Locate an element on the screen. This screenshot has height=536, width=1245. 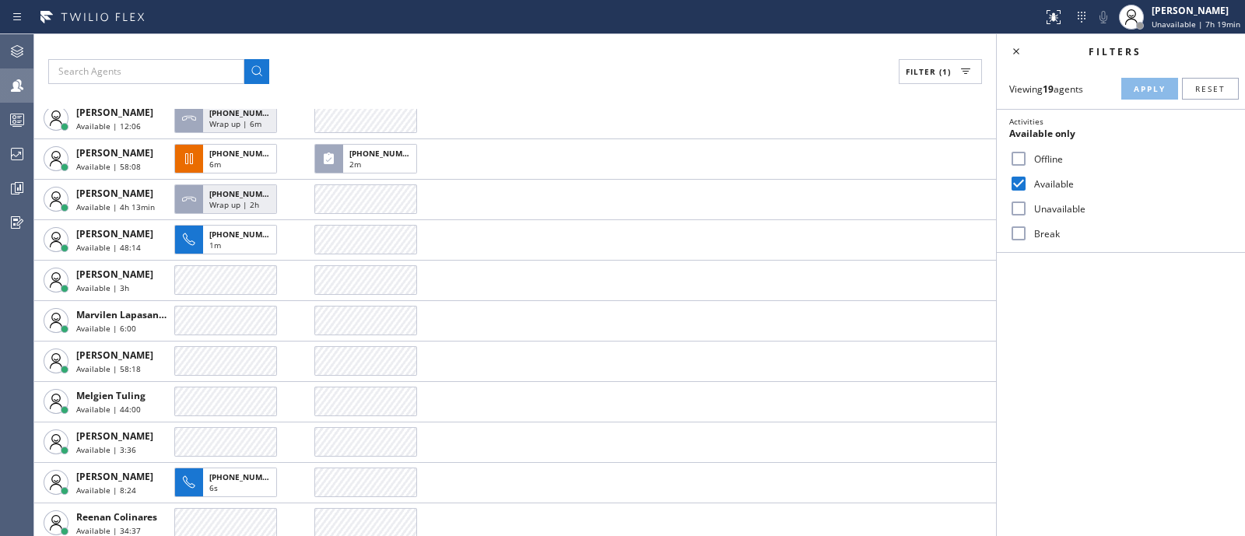
button: Apply is located at coordinates (1149, 89).